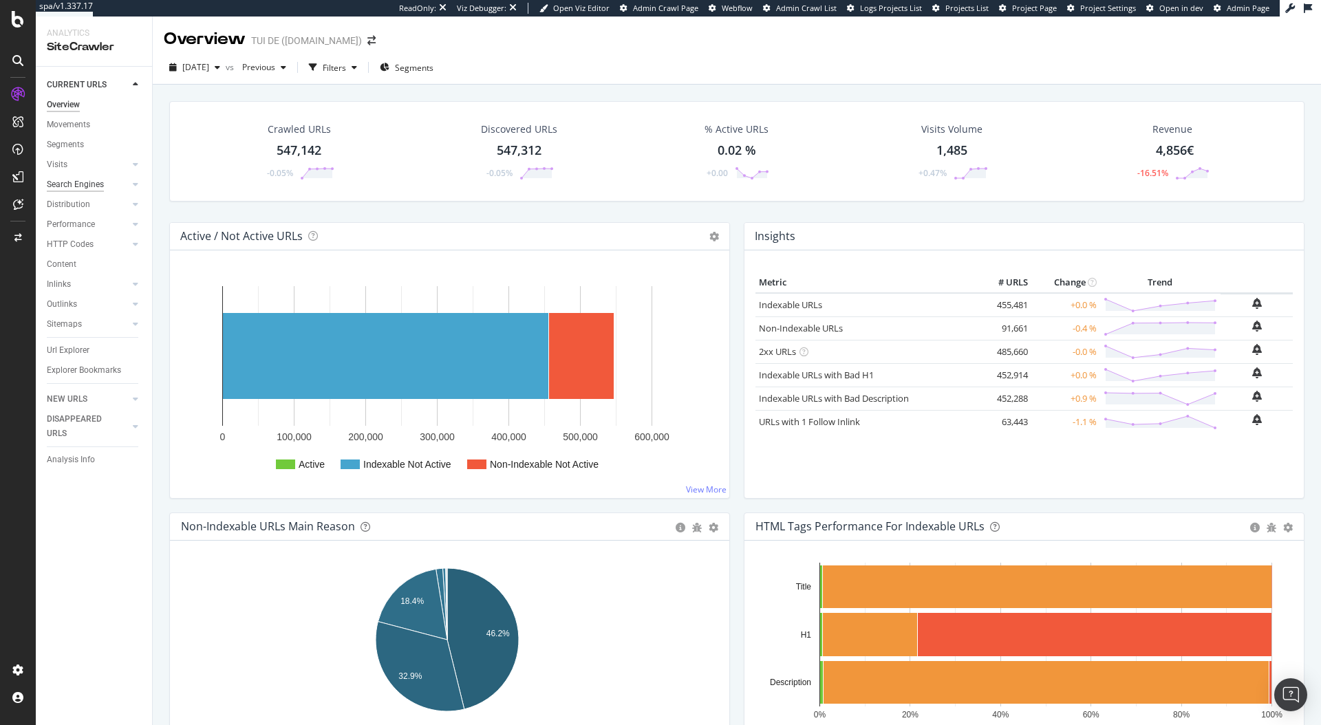  I want to click on div: Sitemaps, so click(64, 324).